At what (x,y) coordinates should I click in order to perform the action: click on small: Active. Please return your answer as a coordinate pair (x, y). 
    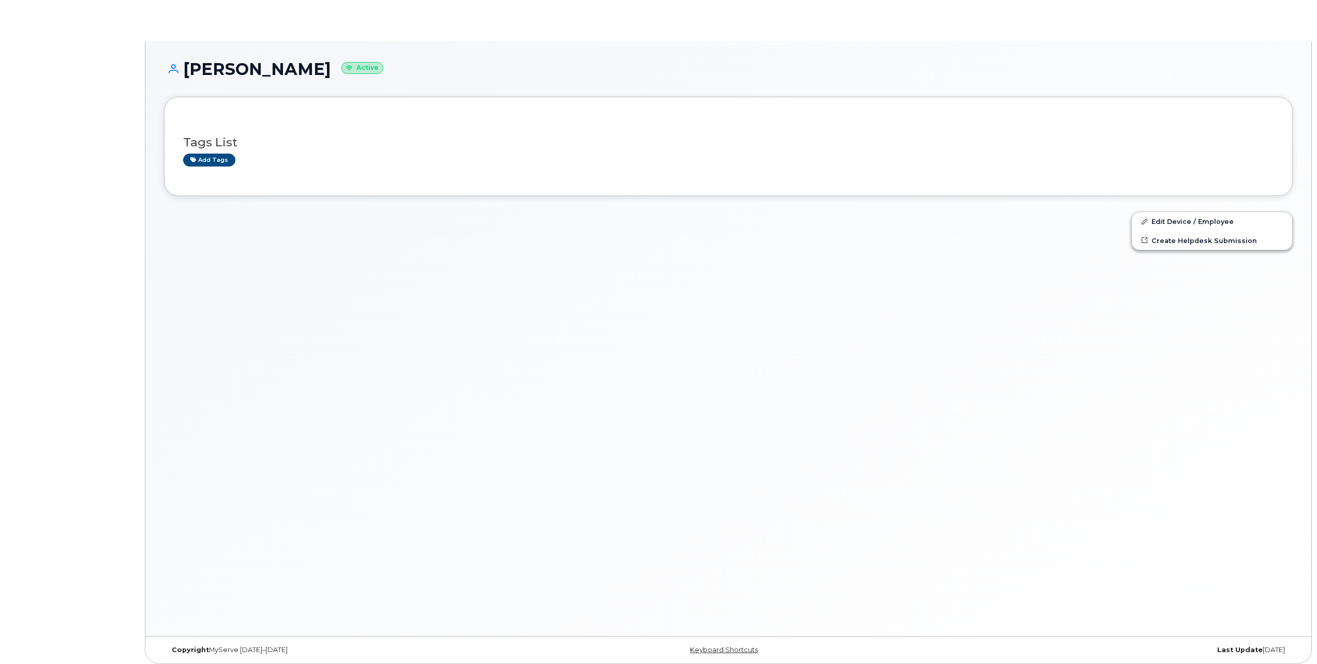
    Looking at the image, I should click on (362, 68).